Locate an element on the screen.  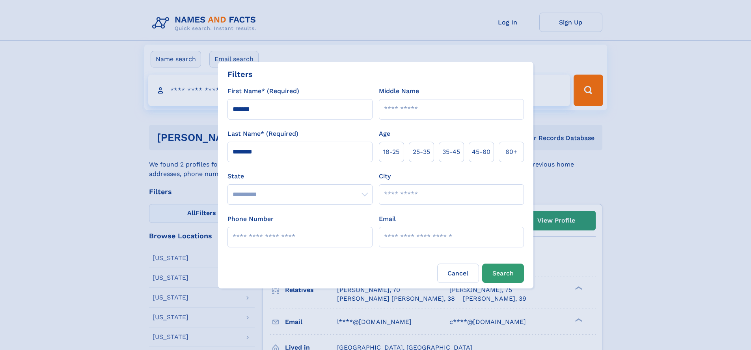
label: Last Name* (Required) is located at coordinates (263, 134).